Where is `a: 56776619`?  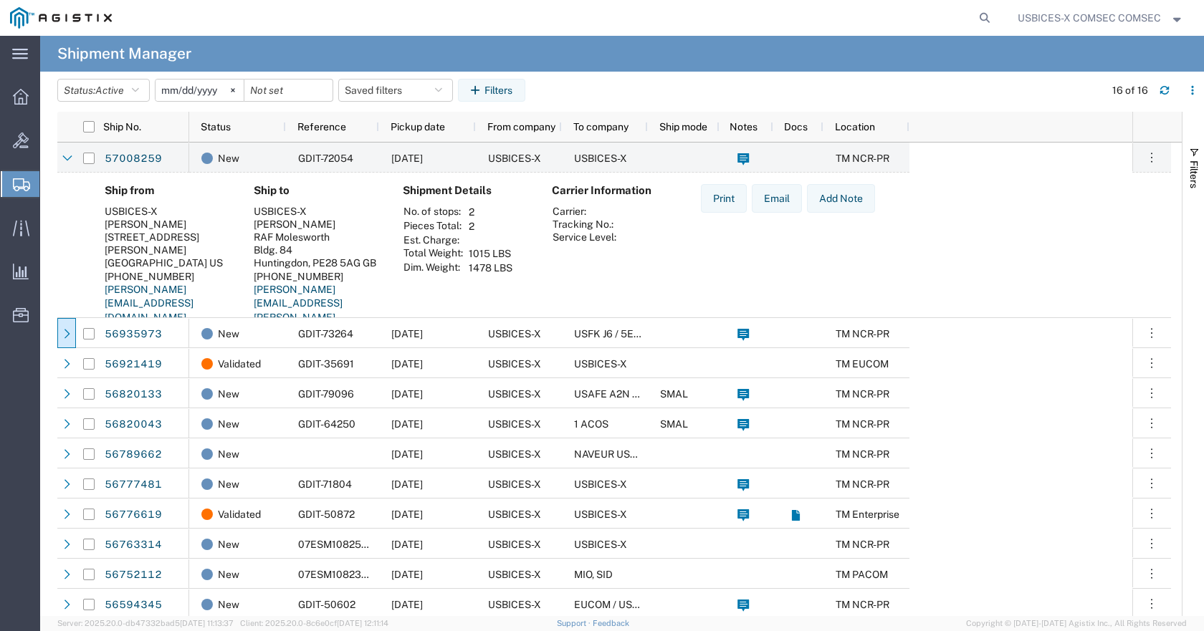 a: 56776619 is located at coordinates (133, 515).